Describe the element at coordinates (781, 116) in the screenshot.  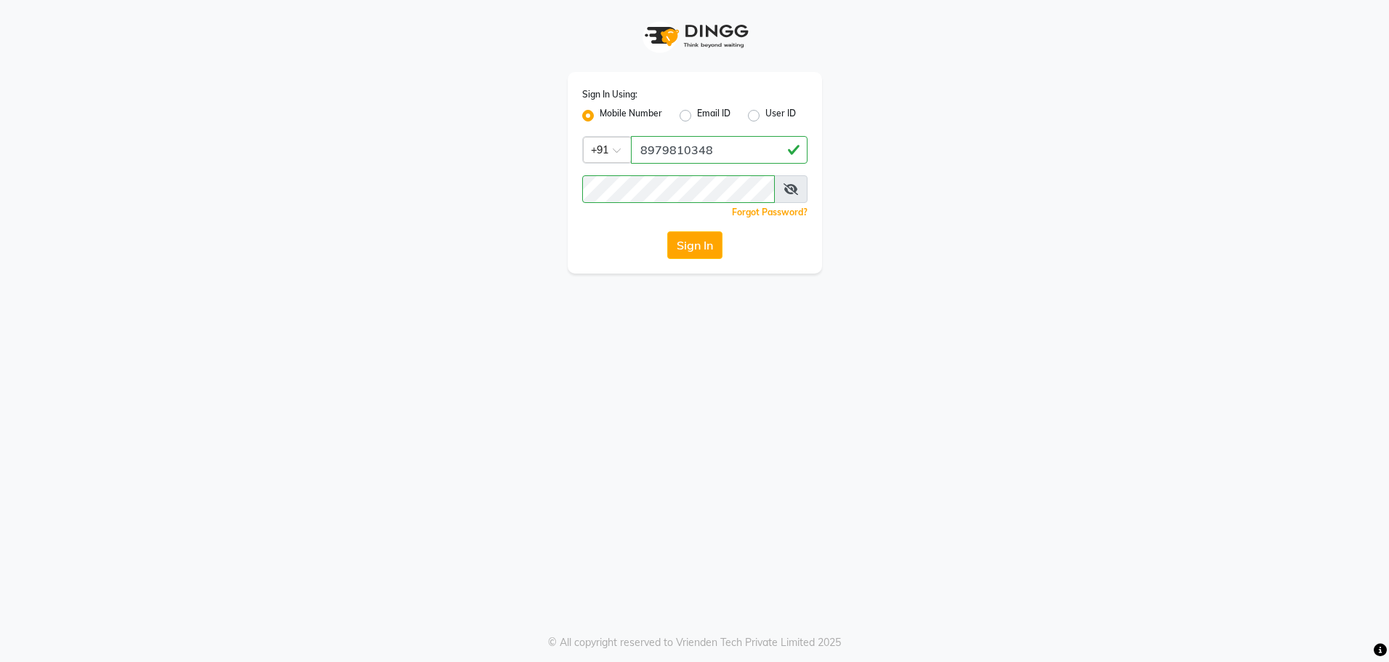
I see `label: User ID` at that location.